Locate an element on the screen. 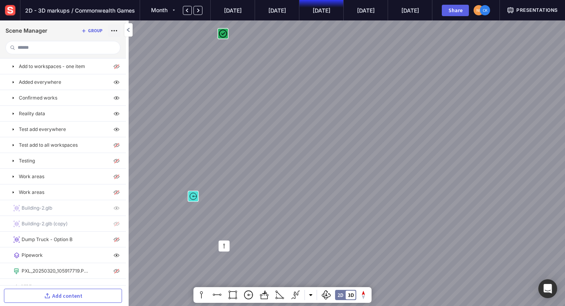  span: Month is located at coordinates (159, 10).